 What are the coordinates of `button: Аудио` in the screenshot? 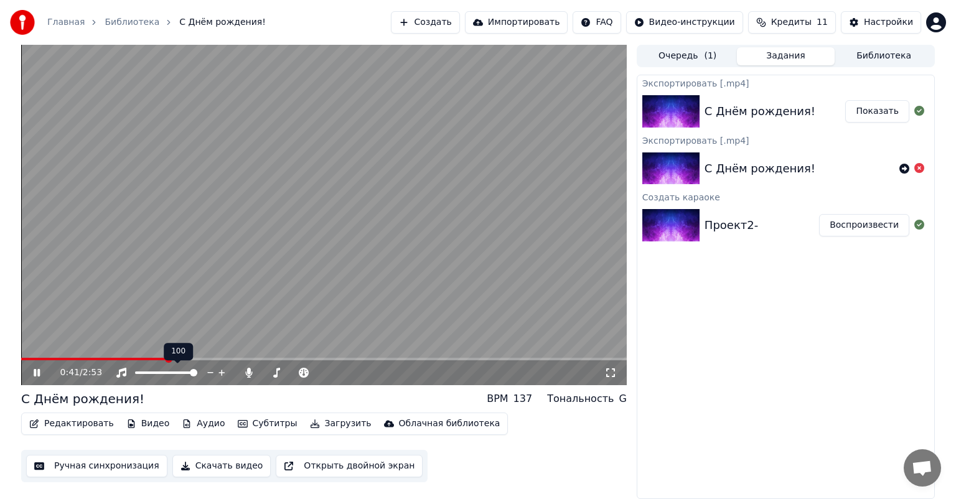 It's located at (203, 424).